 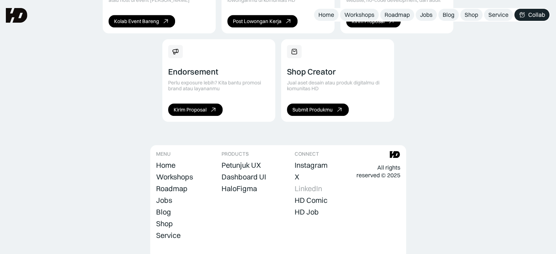 I want to click on div: MENU, so click(x=163, y=154).